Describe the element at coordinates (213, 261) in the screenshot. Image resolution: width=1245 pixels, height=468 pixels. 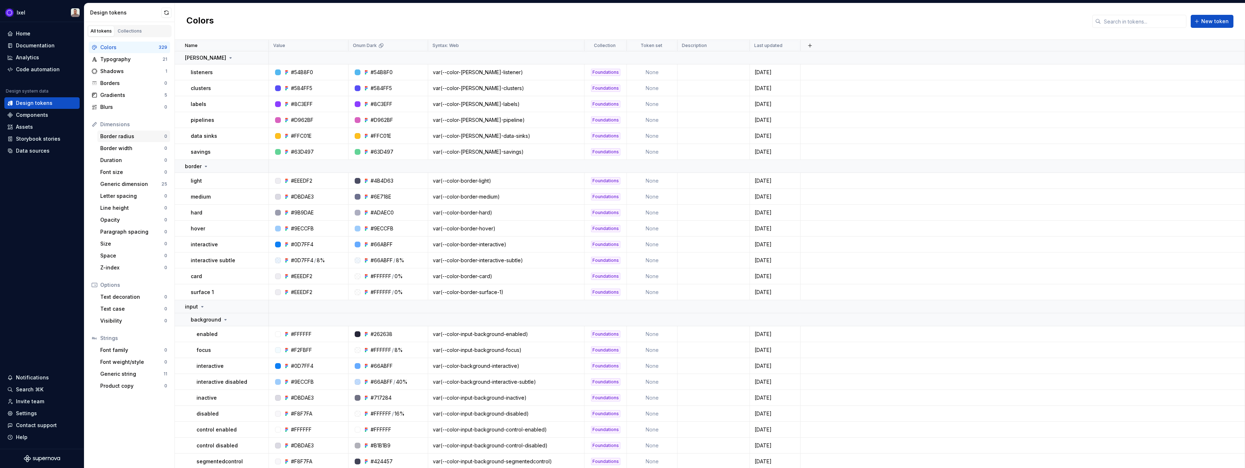
I see `p: interactive subtle` at that location.